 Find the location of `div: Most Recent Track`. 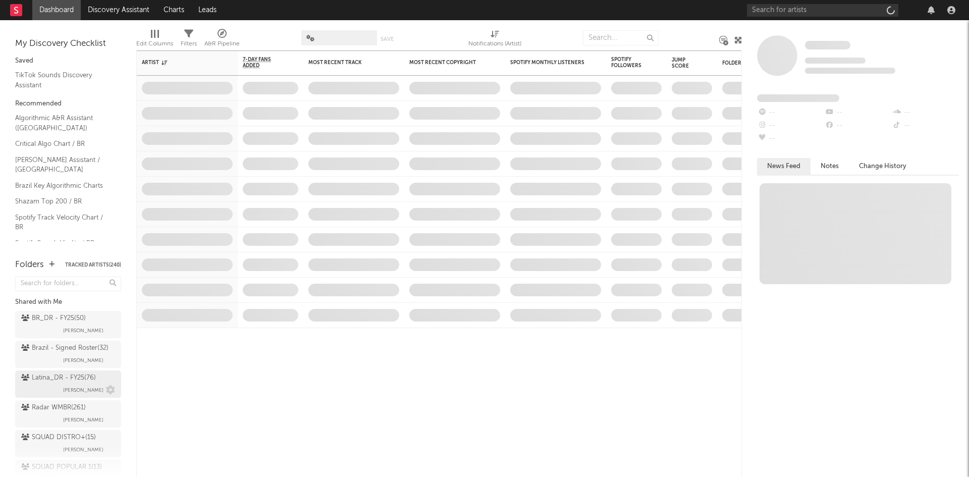

div: Most Recent Track is located at coordinates (346, 63).